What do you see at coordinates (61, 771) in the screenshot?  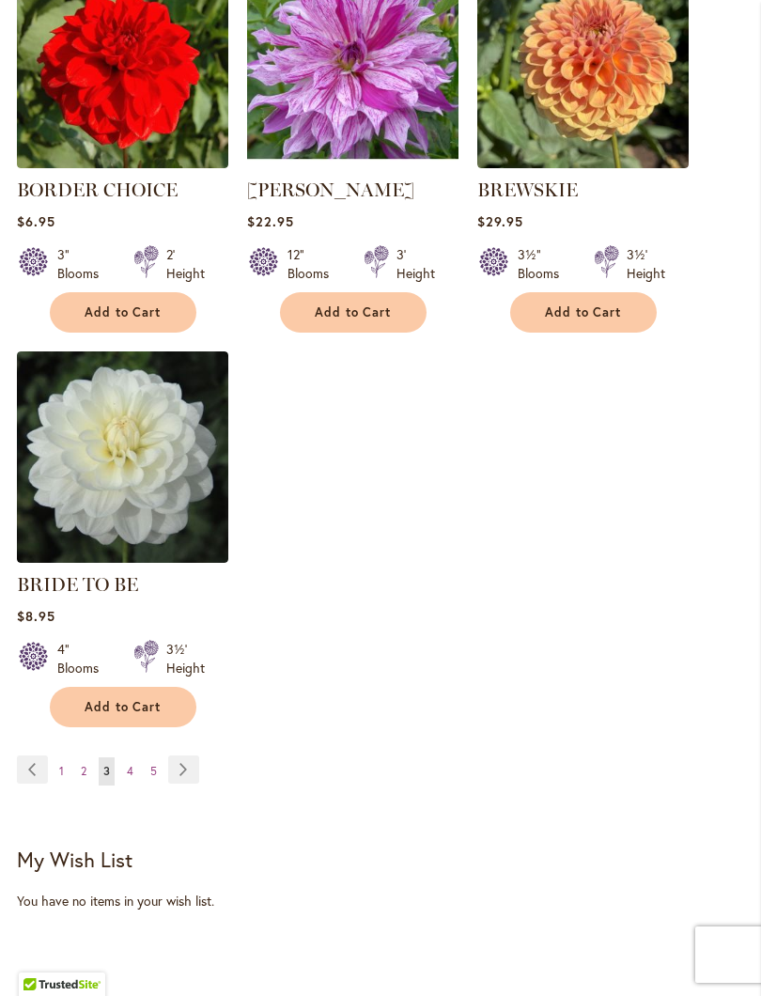 I see `span: 1` at bounding box center [61, 771].